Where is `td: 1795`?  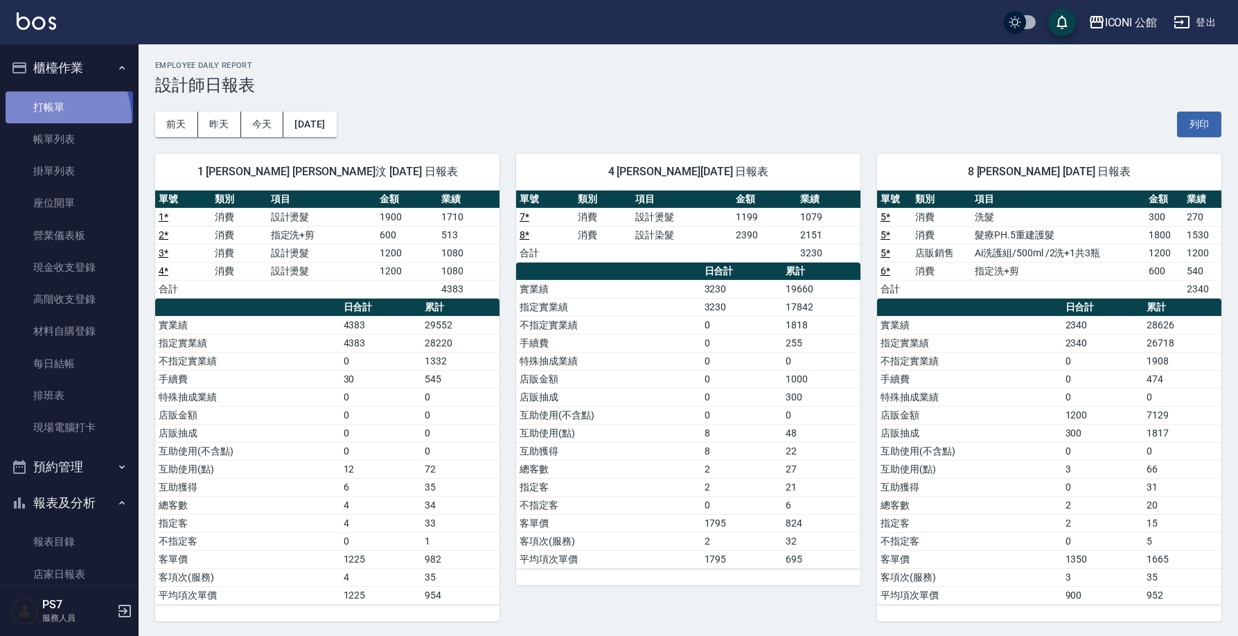 td: 1795 is located at coordinates (742, 523).